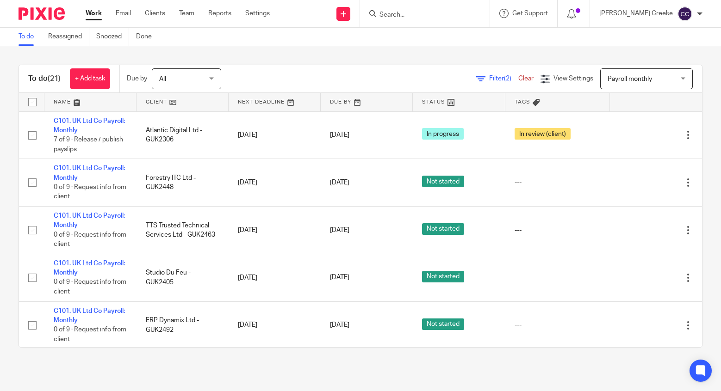 This screenshot has height=391, width=721. Describe the element at coordinates (54, 79) in the screenshot. I see `span: (21)` at that location.